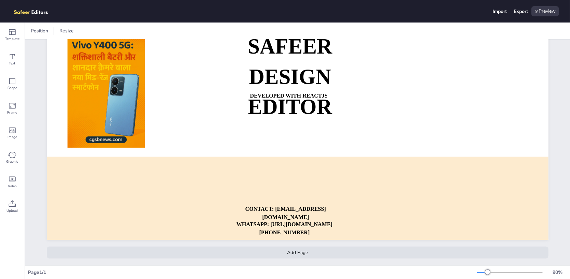 This screenshot has width=570, height=279. What do you see at coordinates (12, 137) in the screenshot?
I see `span: Image` at bounding box center [12, 137].